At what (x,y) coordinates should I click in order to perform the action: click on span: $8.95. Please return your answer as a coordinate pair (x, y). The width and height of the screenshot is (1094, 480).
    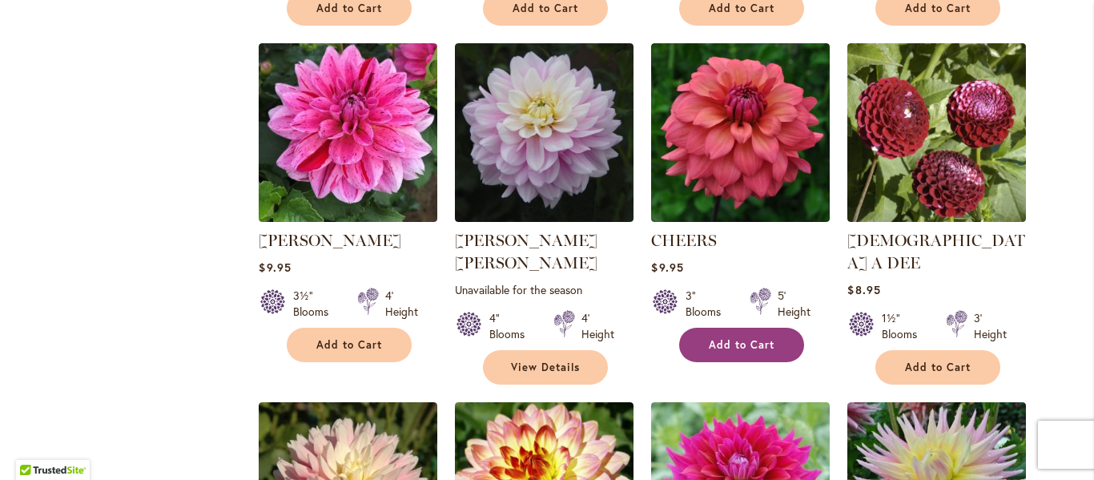
    Looking at the image, I should click on (864, 289).